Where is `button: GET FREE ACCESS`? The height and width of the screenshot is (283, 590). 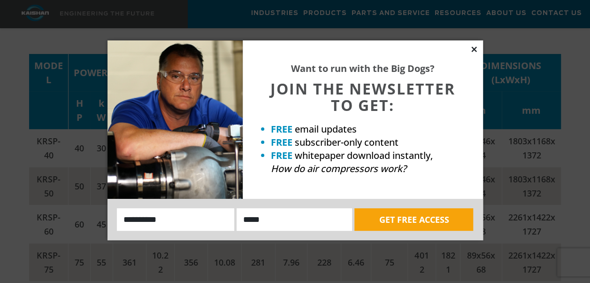 button: GET FREE ACCESS is located at coordinates (414, 219).